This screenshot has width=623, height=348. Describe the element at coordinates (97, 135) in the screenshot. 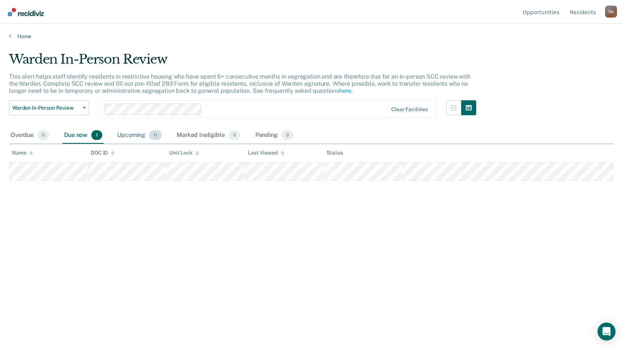

I see `span: 1` at that location.